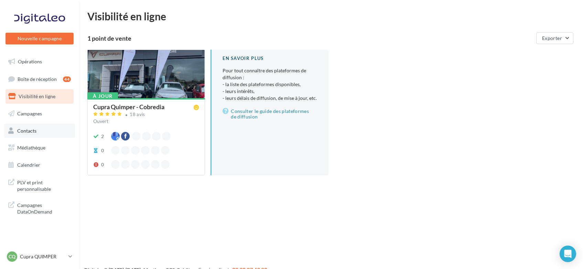 Image resolution: width=583 pixels, height=269 pixels. What do you see at coordinates (29, 165) in the screenshot?
I see `span: Calendrier` at bounding box center [29, 165].